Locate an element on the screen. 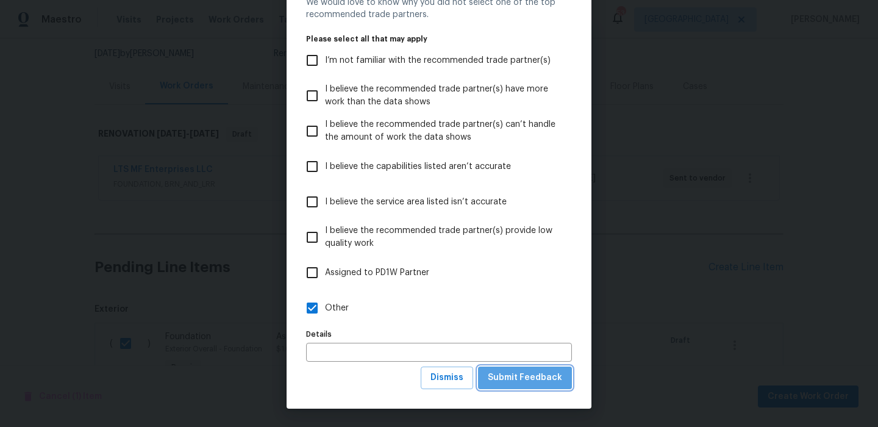 The height and width of the screenshot is (427, 878). span: I believe the capabilities listed aren’t accurate is located at coordinates (418, 167).